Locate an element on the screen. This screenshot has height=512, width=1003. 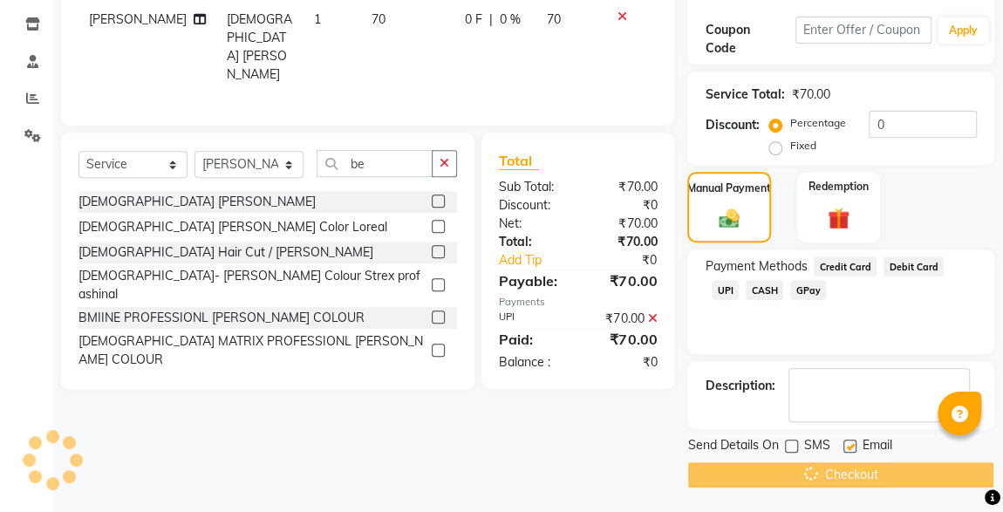
span: Email is located at coordinates (876, 446).